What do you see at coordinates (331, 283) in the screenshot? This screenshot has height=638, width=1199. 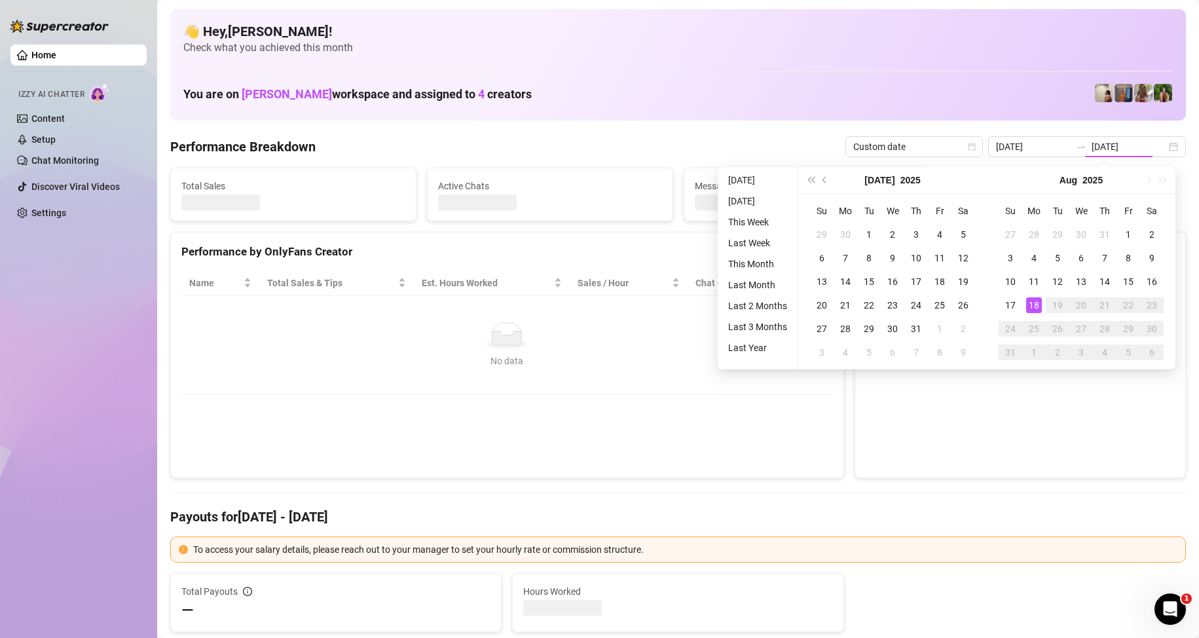 I see `span: Total Sales & Tips` at bounding box center [331, 283].